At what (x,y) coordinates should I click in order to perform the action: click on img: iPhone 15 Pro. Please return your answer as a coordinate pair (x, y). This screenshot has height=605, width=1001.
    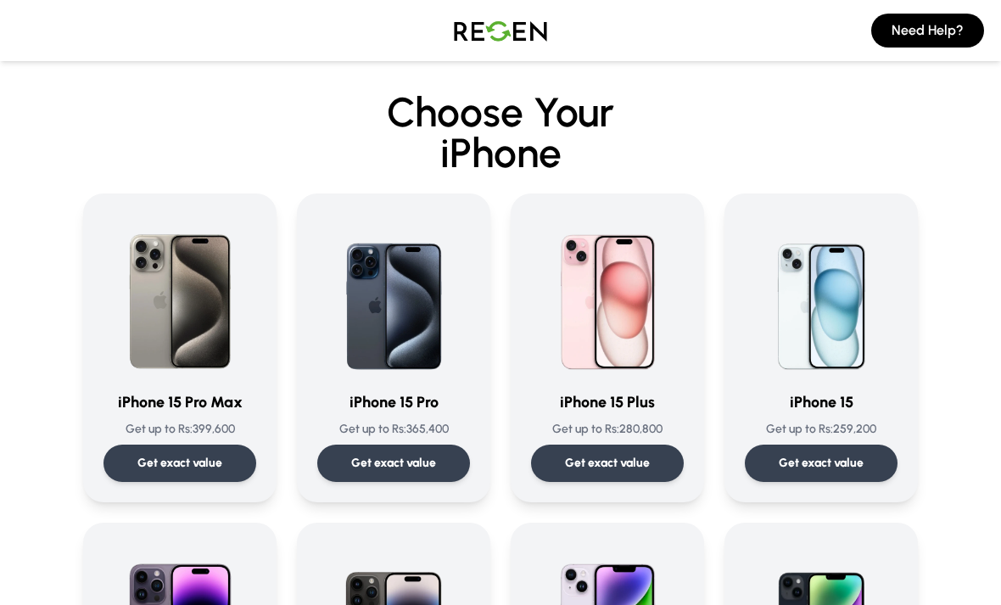
    Looking at the image, I should click on (394, 295).